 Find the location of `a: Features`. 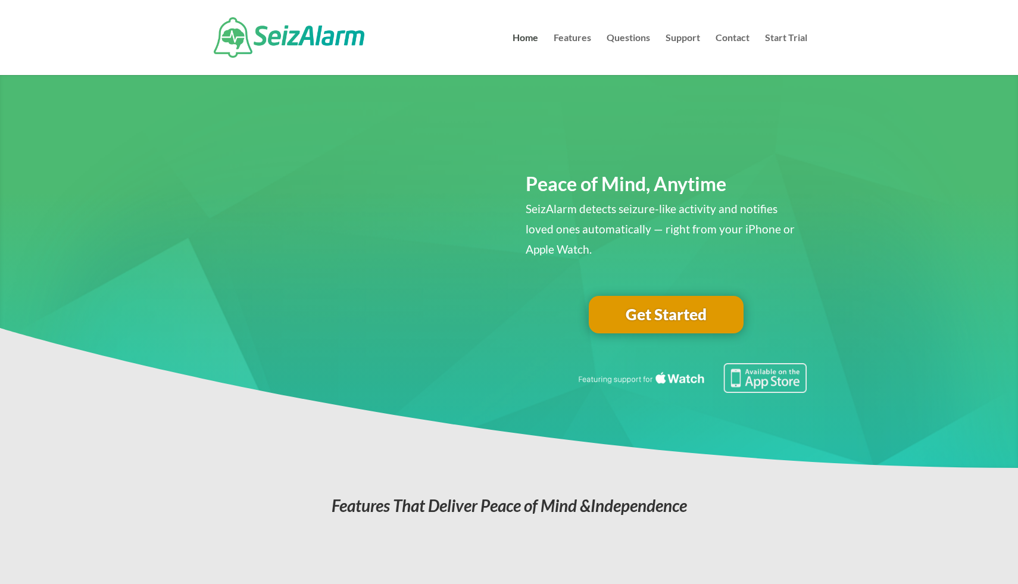

a: Features is located at coordinates (572, 54).